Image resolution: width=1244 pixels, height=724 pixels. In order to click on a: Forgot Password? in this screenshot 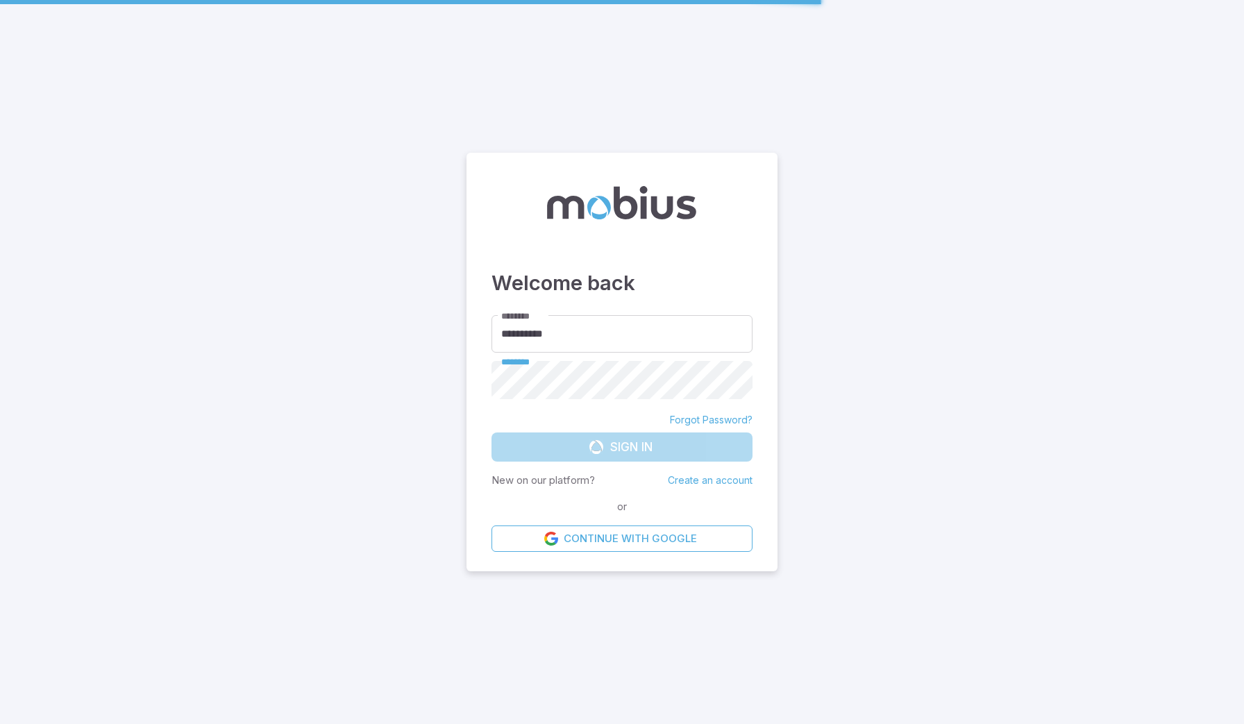, I will do `click(711, 420)`.